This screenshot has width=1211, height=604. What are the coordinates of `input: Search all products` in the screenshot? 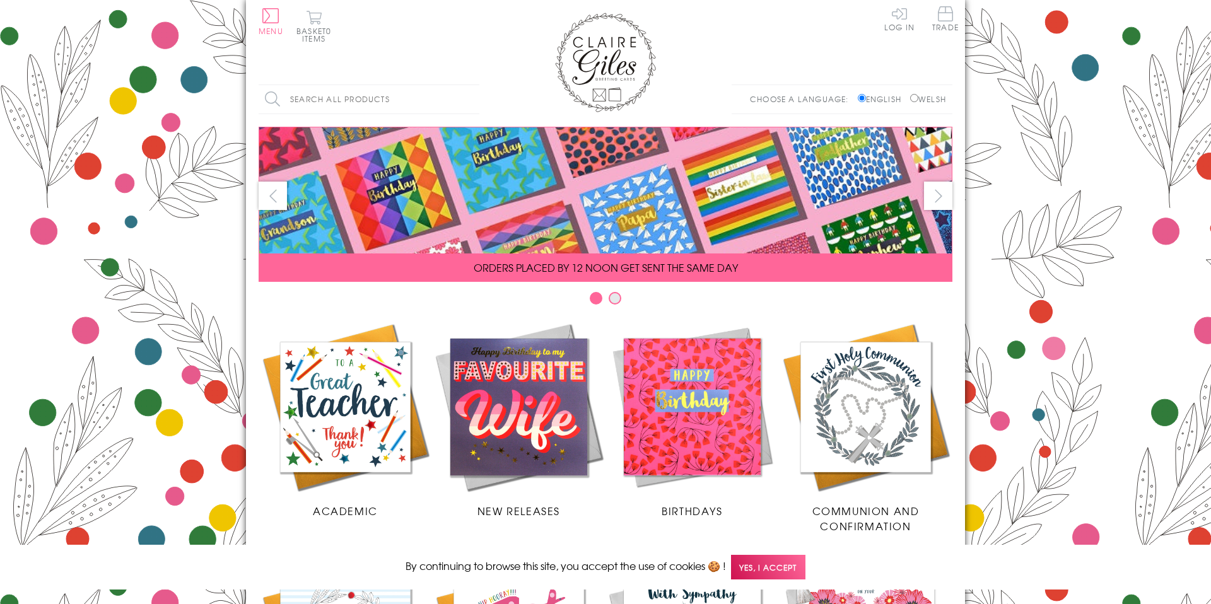 It's located at (369, 99).